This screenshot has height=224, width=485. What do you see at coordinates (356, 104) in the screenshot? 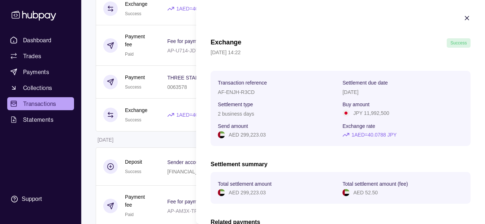
I see `p: Buy amount` at bounding box center [356, 104].